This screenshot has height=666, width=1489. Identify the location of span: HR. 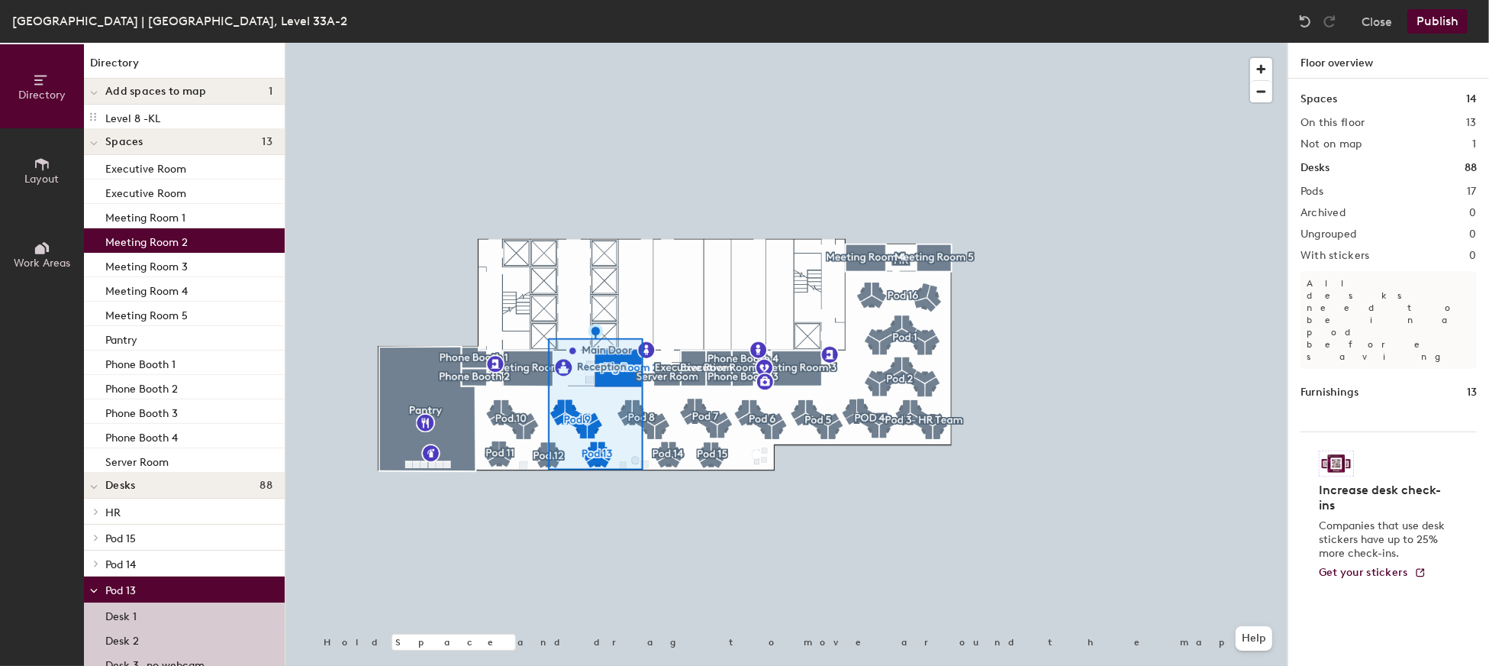
(113, 512).